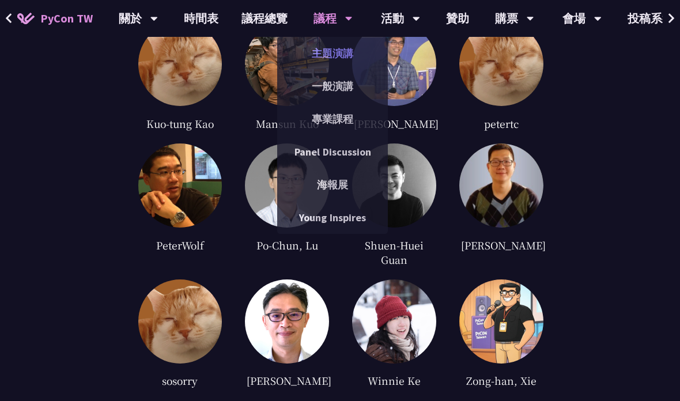 This screenshot has height=401, width=680. Describe the element at coordinates (66, 18) in the screenshot. I see `span: PyCon TW` at that location.